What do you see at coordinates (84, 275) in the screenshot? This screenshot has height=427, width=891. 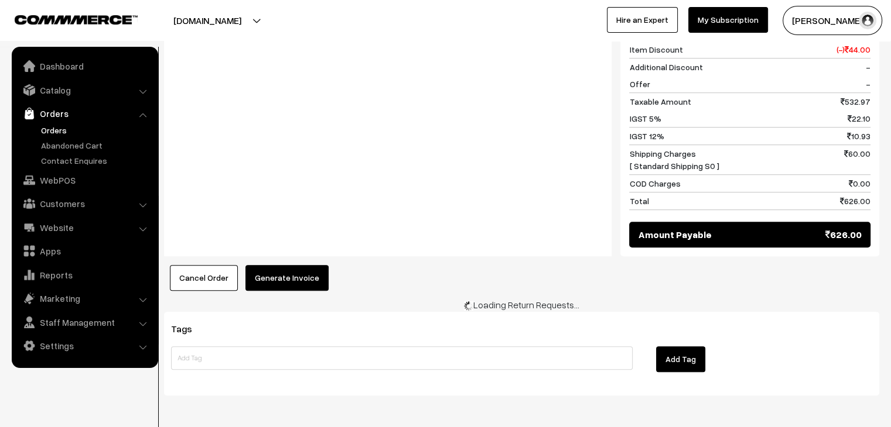 I see `a: Reports` at bounding box center [84, 275].